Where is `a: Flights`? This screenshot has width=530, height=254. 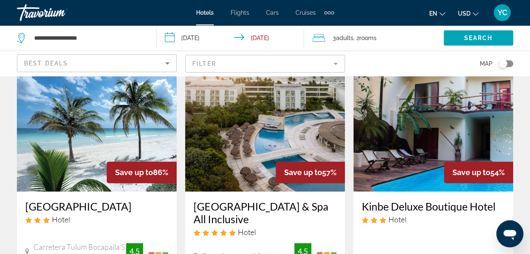
a: Flights is located at coordinates (240, 13).